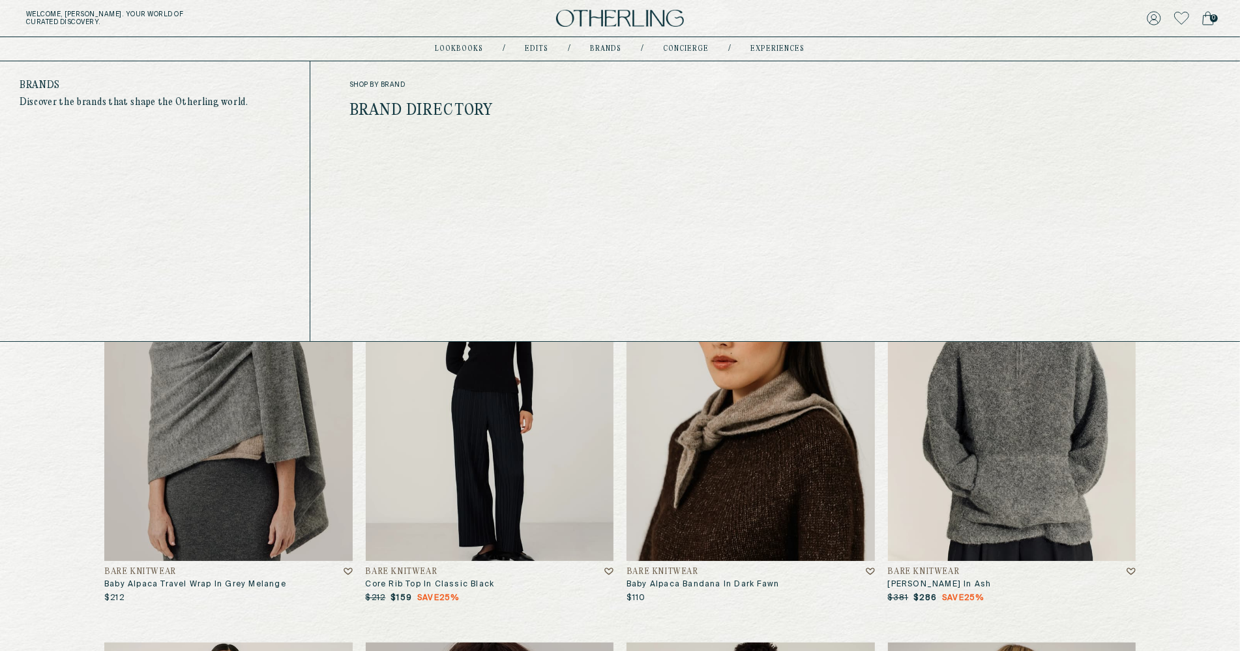 This screenshot has width=1240, height=651. I want to click on span: shop by brand, so click(495, 85).